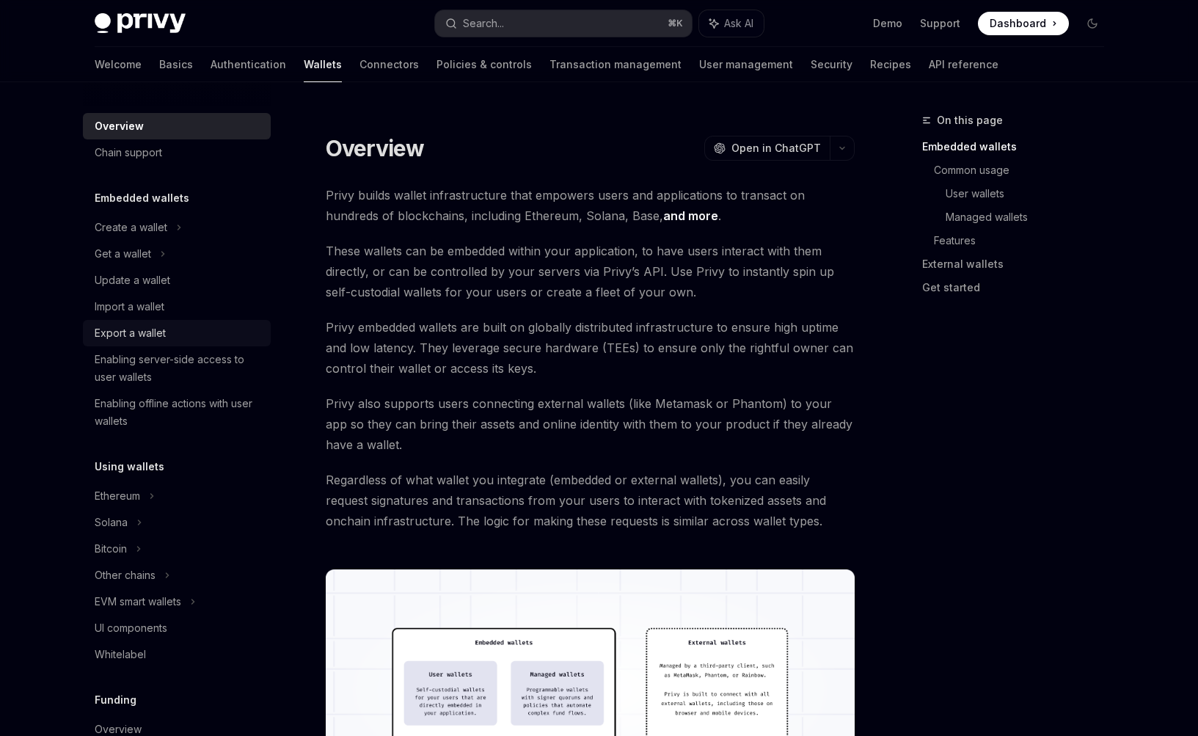  Describe the element at coordinates (129, 307) in the screenshot. I see `div: Import a wallet` at that location.